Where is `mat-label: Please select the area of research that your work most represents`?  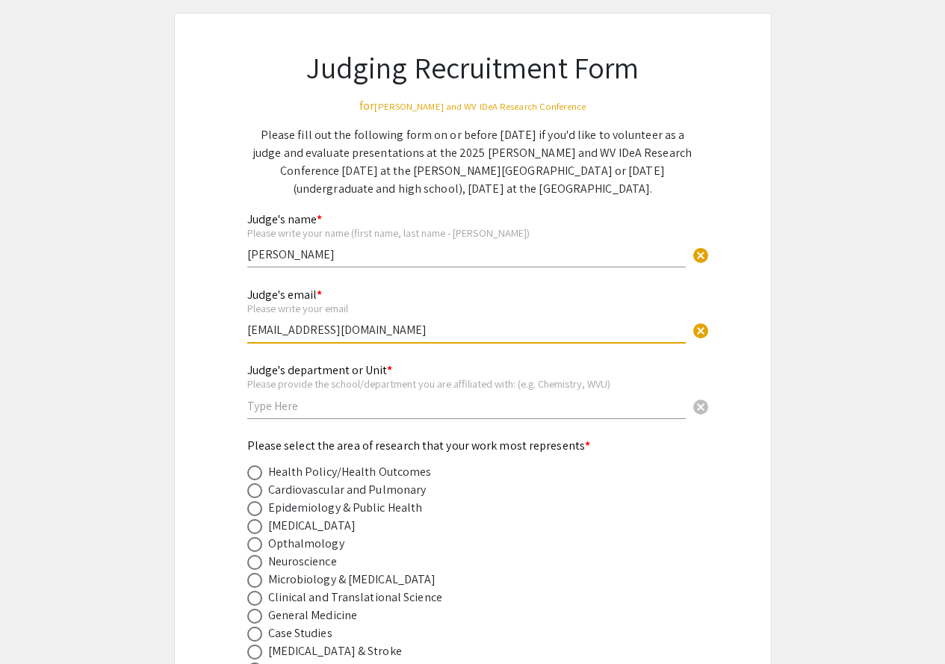
mat-label: Please select the area of research that your work most represents is located at coordinates (419, 445).